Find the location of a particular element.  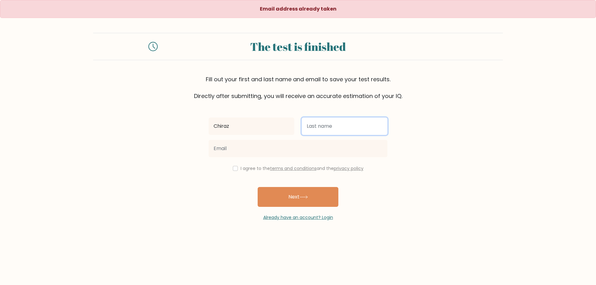

a: terms and conditions is located at coordinates (293, 169).